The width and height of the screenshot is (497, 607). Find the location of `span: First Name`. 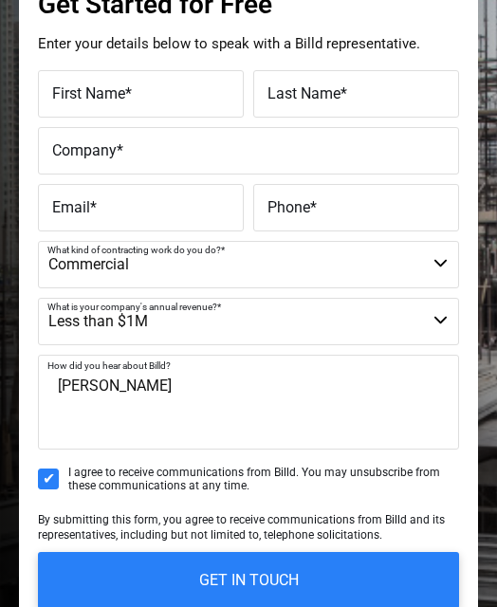

span: First Name is located at coordinates (88, 93).